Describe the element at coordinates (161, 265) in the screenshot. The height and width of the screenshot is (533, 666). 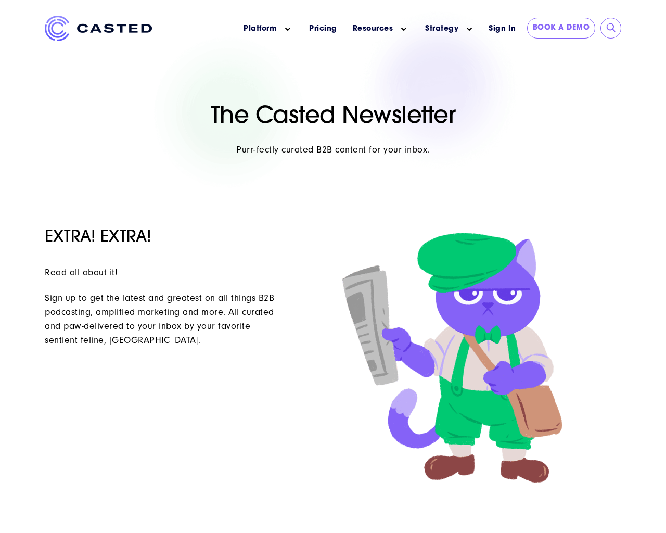
I see `p: Read all about it!` at that location.